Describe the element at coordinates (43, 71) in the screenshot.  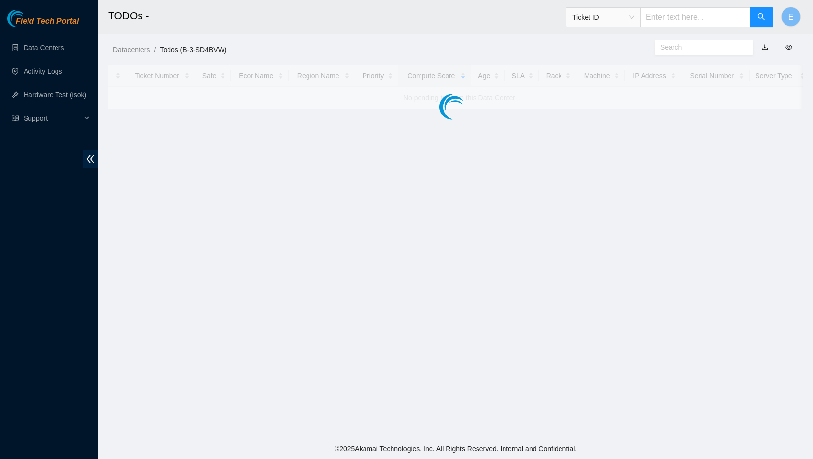
I see `a: Activity Logs` at that location.